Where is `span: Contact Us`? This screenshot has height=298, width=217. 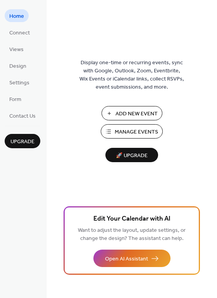 span: Contact Us is located at coordinates (22, 116).